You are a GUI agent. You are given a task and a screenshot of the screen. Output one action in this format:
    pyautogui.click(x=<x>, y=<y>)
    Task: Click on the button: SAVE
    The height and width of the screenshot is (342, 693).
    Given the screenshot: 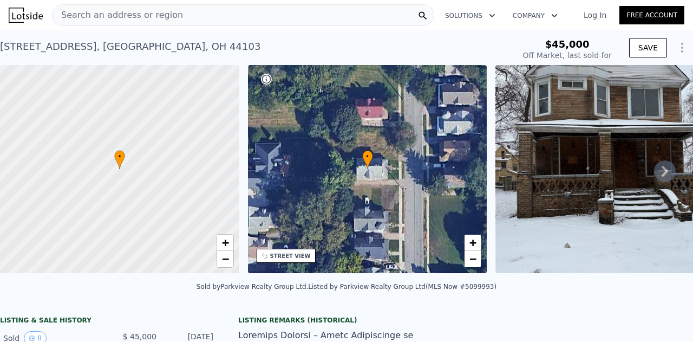 What is the action you would take?
    pyautogui.click(x=648, y=48)
    